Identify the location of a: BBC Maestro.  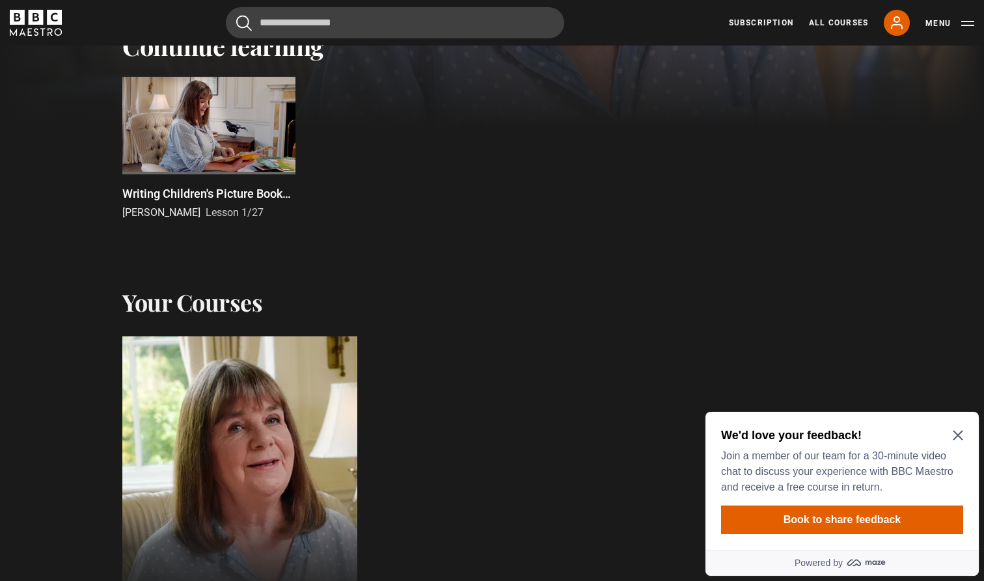
(36, 23).